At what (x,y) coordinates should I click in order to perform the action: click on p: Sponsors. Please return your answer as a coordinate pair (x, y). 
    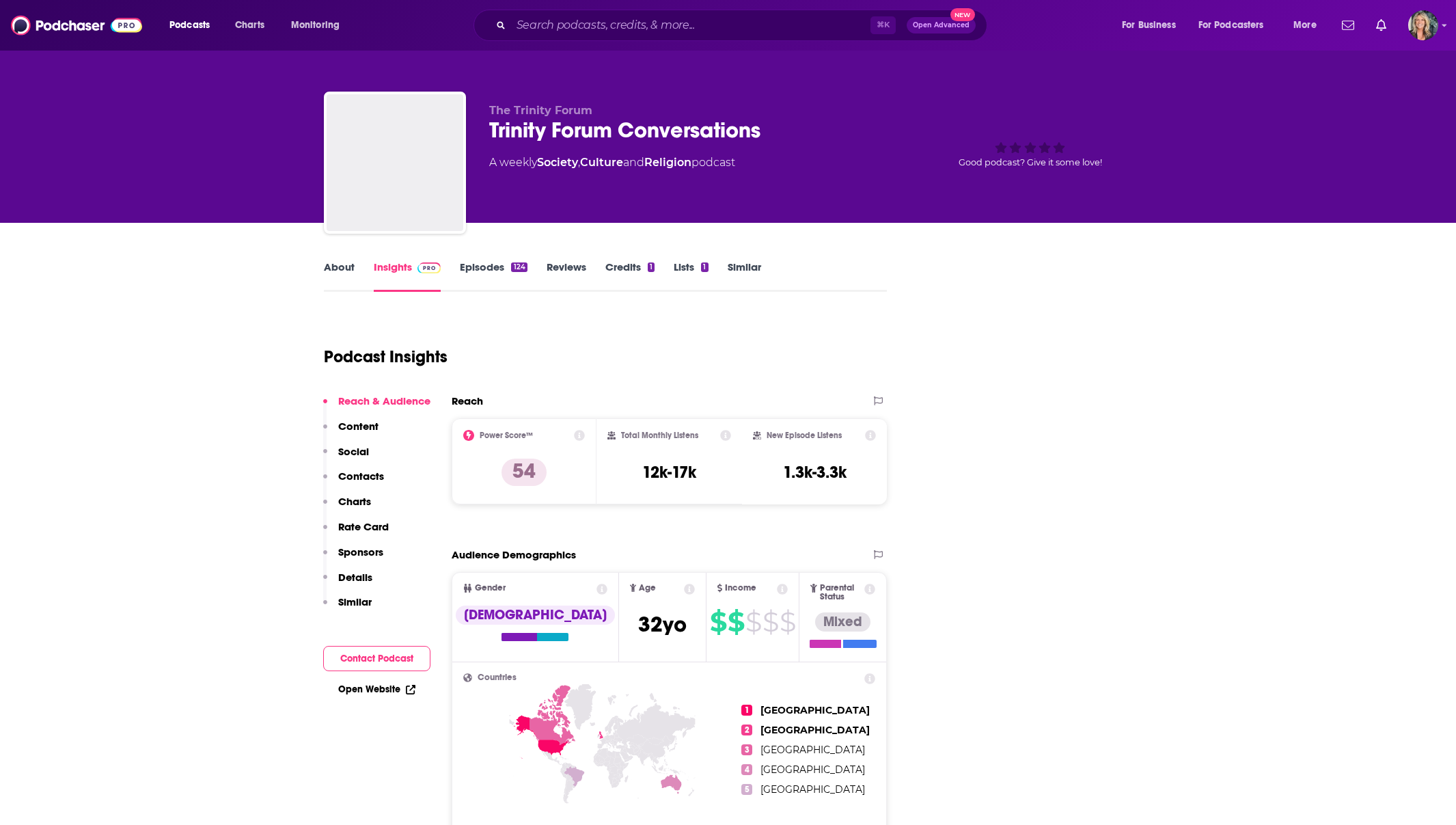
    Looking at the image, I should click on (360, 551).